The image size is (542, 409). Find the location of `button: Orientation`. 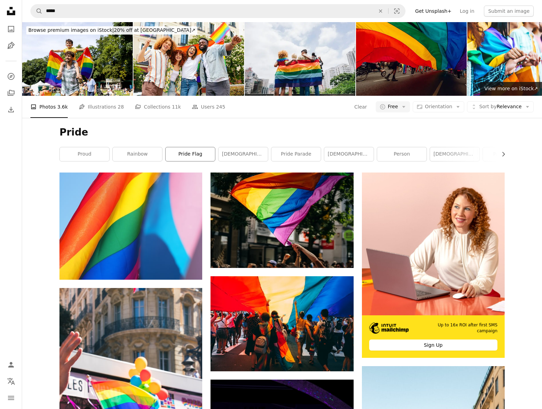

button: Orientation is located at coordinates (438, 107).